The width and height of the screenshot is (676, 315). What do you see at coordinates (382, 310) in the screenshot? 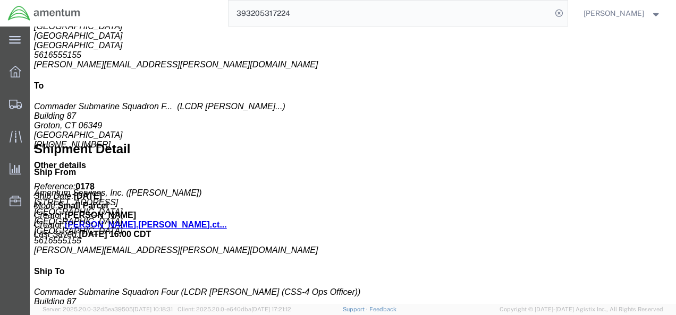
I see `a: Feedback` at bounding box center [382, 310].